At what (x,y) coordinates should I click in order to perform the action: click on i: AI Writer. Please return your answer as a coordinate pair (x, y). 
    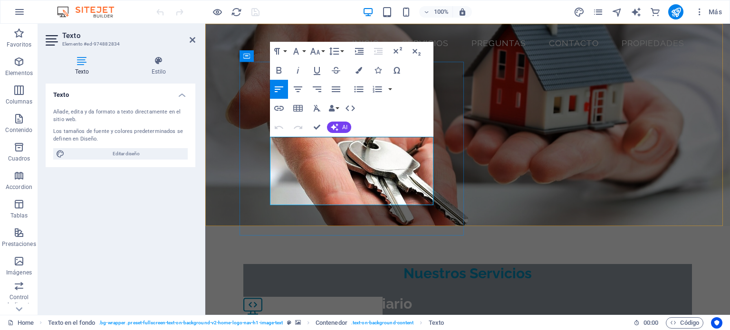
    Looking at the image, I should click on (636, 12).